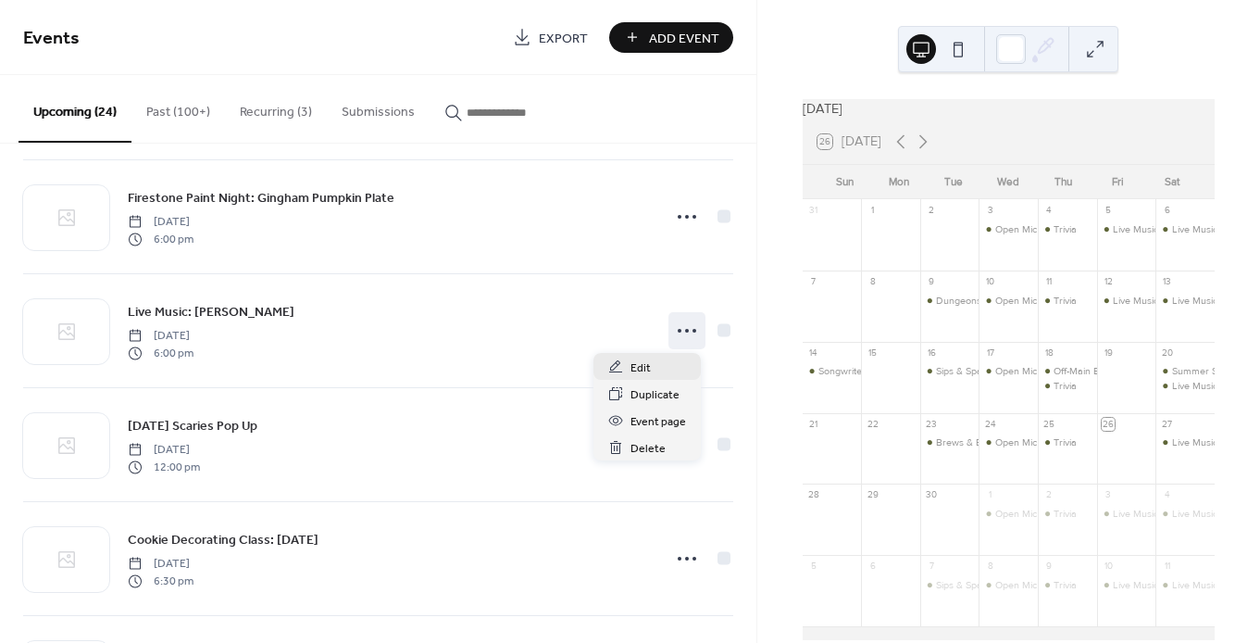 This screenshot has width=1260, height=643. I want to click on div: 6, so click(873, 567).